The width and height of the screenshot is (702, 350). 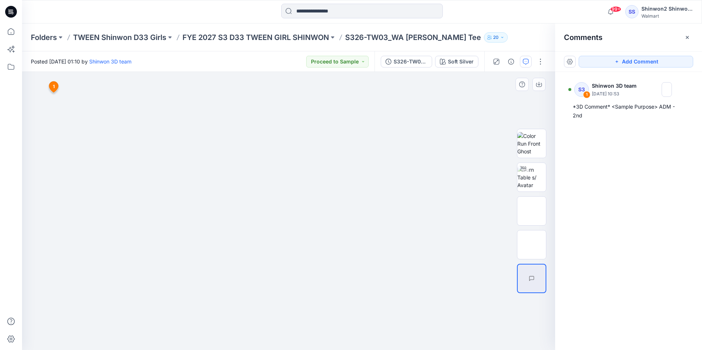 What do you see at coordinates (511, 62) in the screenshot?
I see `button: Details` at bounding box center [511, 62].